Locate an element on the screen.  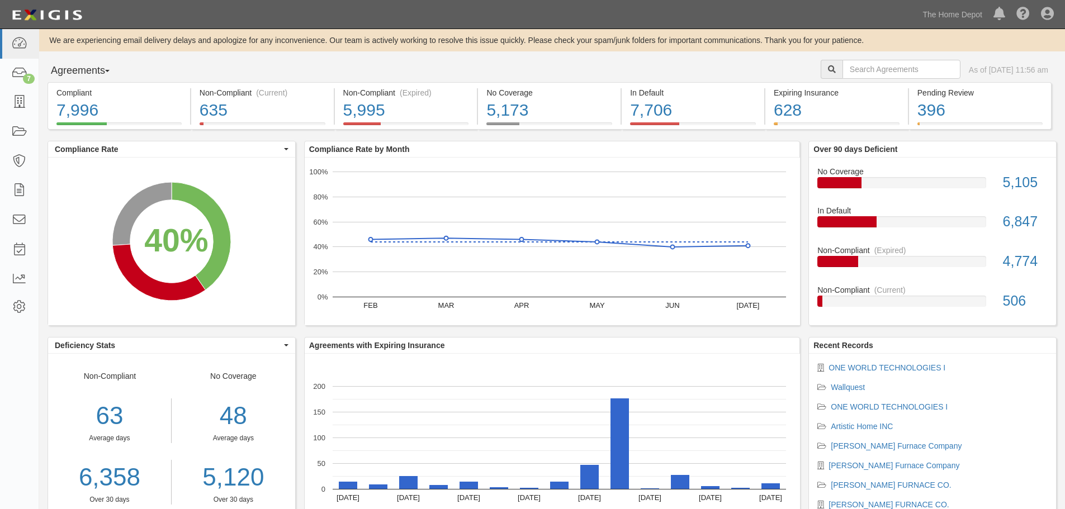
text: 0 is located at coordinates (323, 489).